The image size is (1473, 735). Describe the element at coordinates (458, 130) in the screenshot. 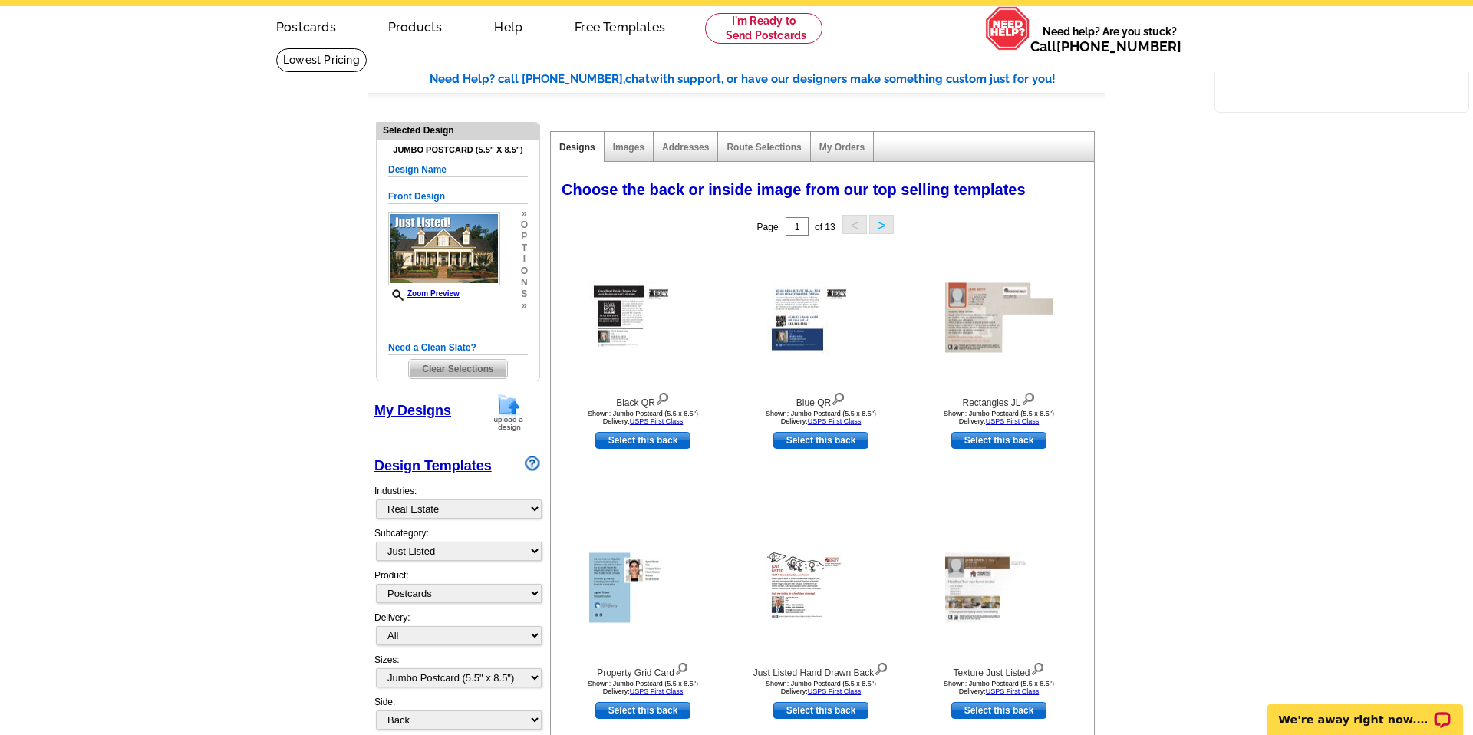

I see `div: Selected Design` at that location.